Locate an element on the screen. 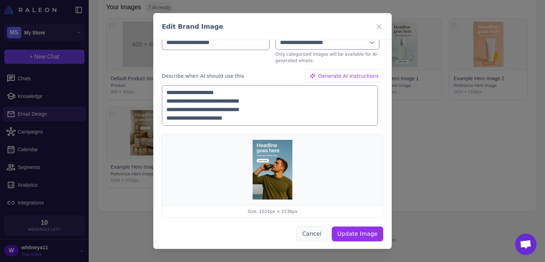 This screenshot has height=262, width=545. span: Generate AI Instructions is located at coordinates (349, 76).